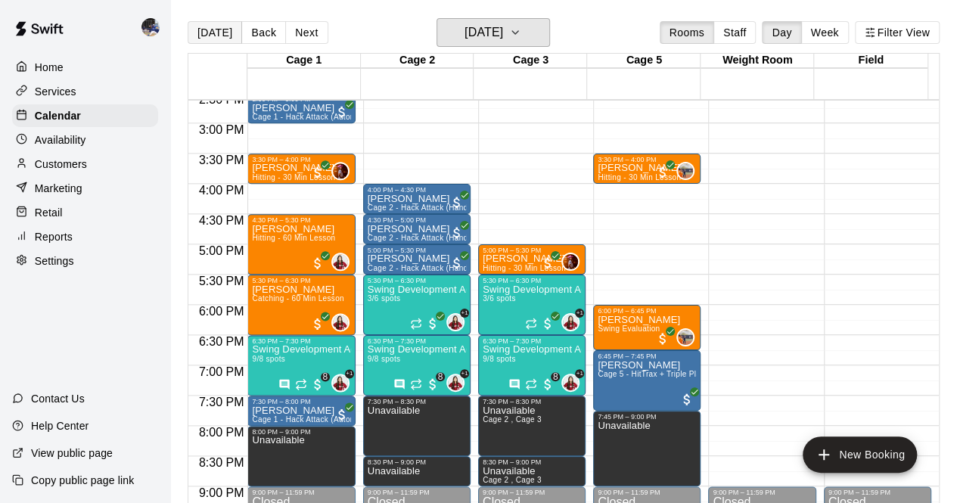 The width and height of the screenshot is (957, 503). I want to click on a: Customers, so click(85, 164).